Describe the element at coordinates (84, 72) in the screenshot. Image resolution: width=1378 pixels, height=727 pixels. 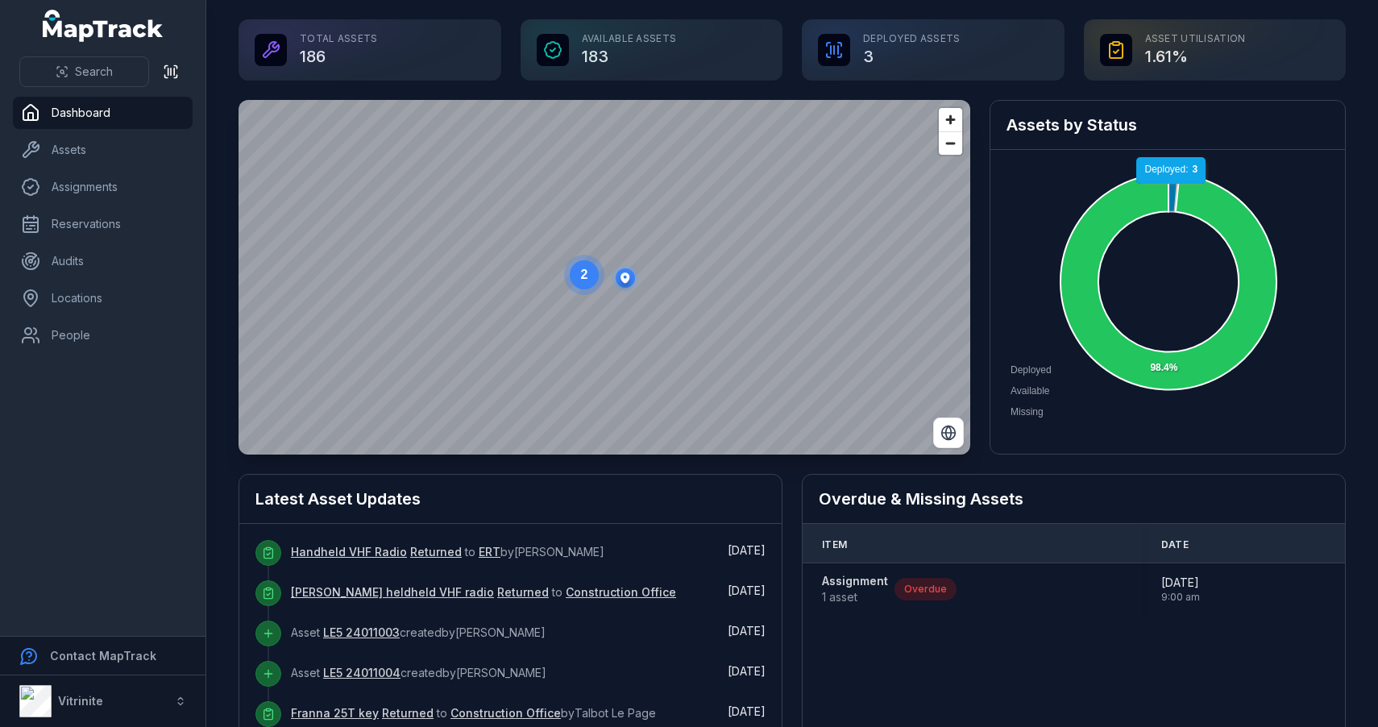
I see `button: Search` at that location.